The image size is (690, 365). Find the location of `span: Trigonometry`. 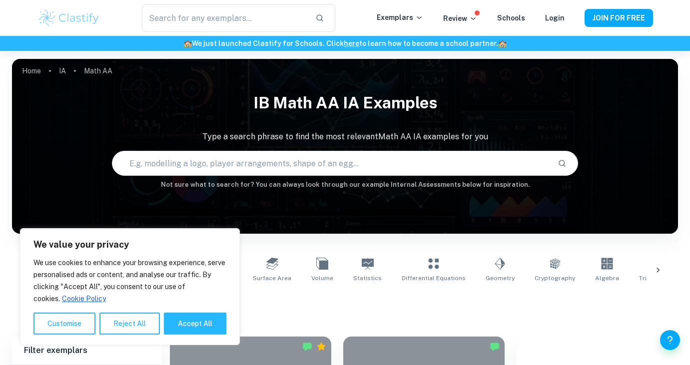

span: Trigonometry is located at coordinates (659, 278).